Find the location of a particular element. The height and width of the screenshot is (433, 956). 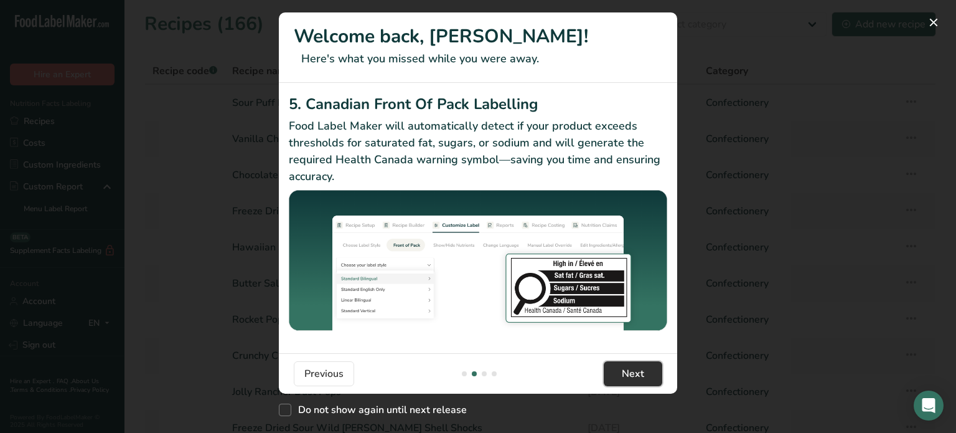

span: Previous is located at coordinates (324, 374).